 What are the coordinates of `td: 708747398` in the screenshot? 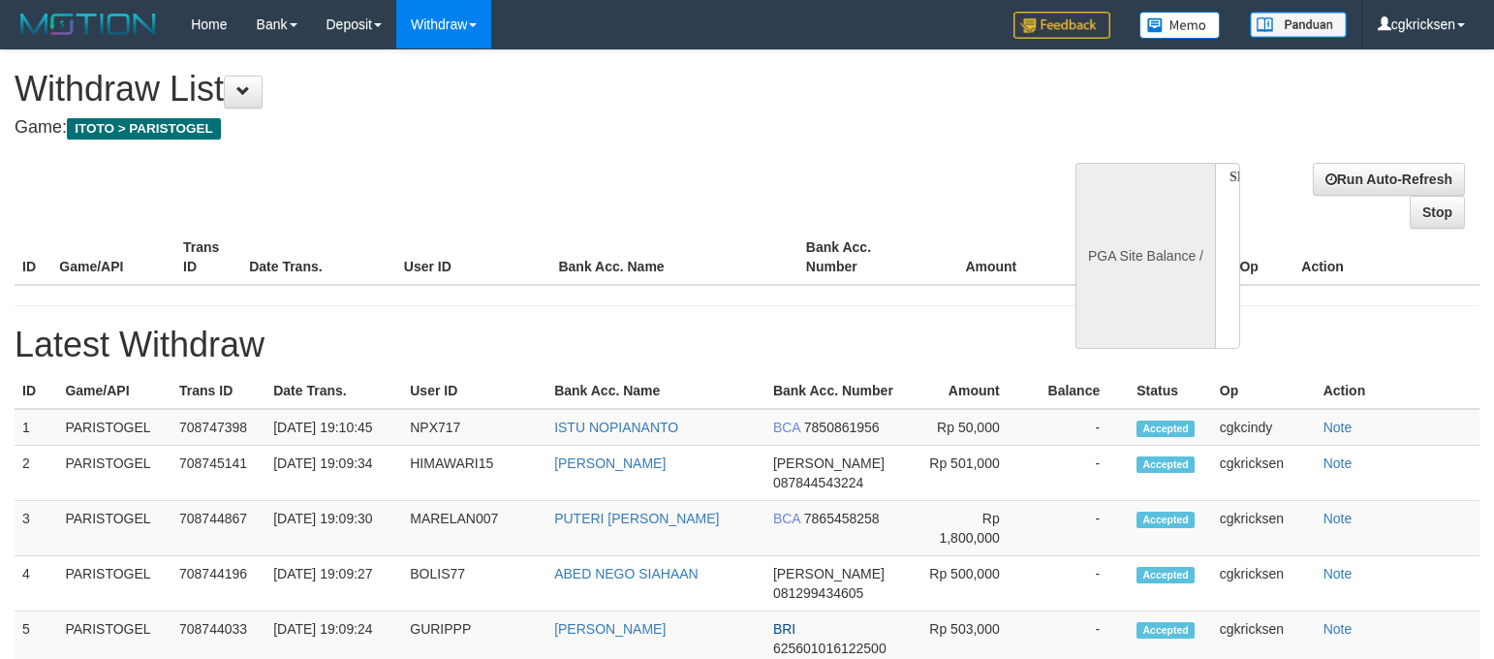 It's located at (218, 427).